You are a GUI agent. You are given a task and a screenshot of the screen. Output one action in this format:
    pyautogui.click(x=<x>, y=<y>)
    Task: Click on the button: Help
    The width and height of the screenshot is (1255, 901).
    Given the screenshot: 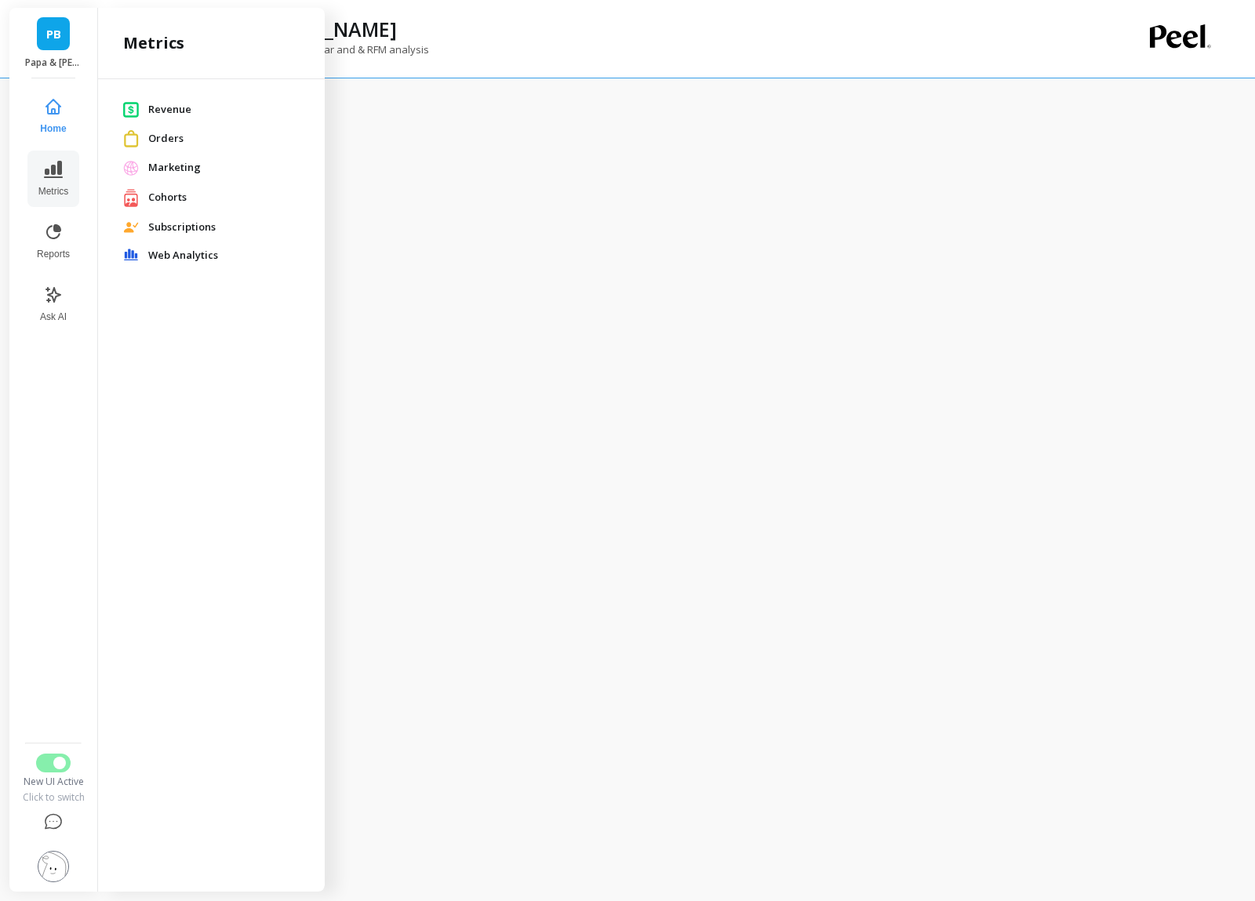 What is the action you would take?
    pyautogui.click(x=53, y=823)
    